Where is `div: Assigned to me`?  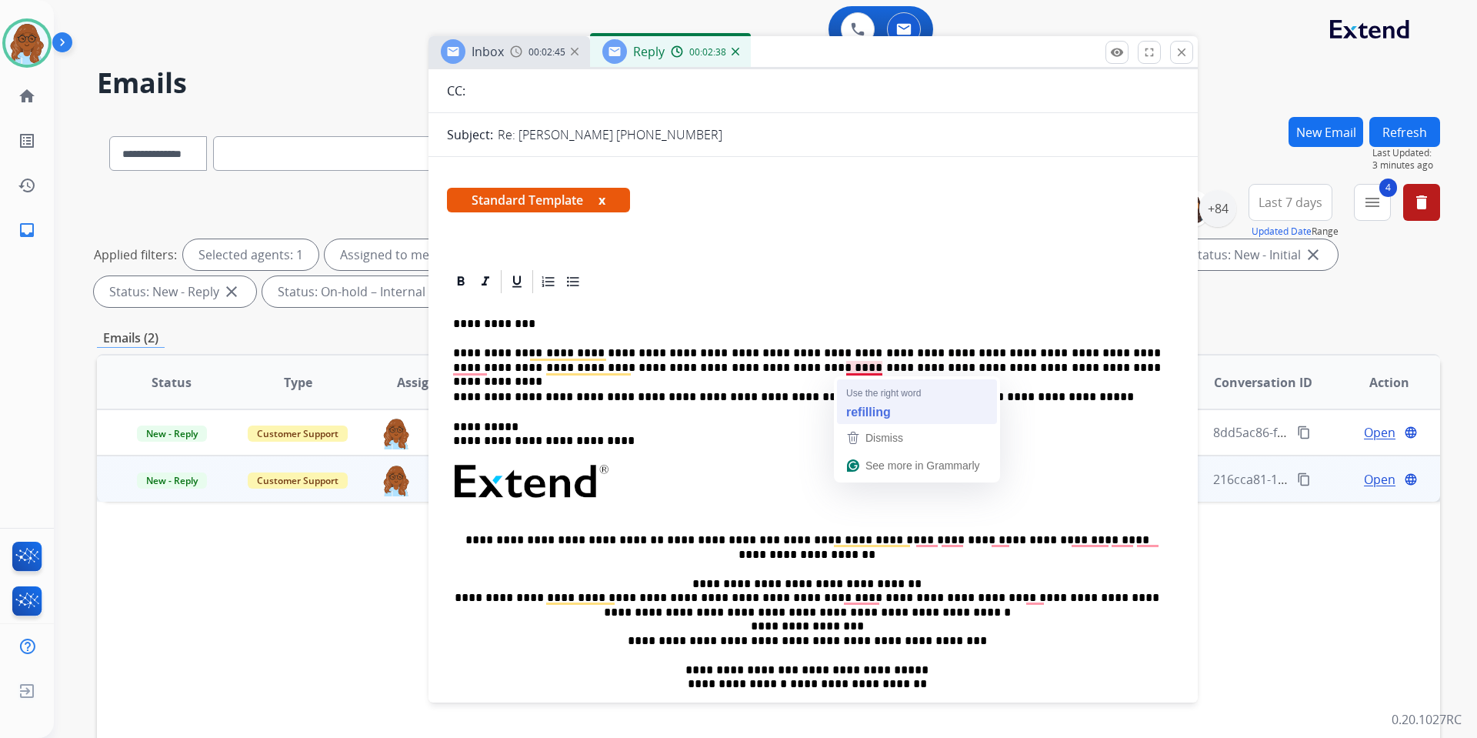
div: Assigned to me is located at coordinates (385, 255).